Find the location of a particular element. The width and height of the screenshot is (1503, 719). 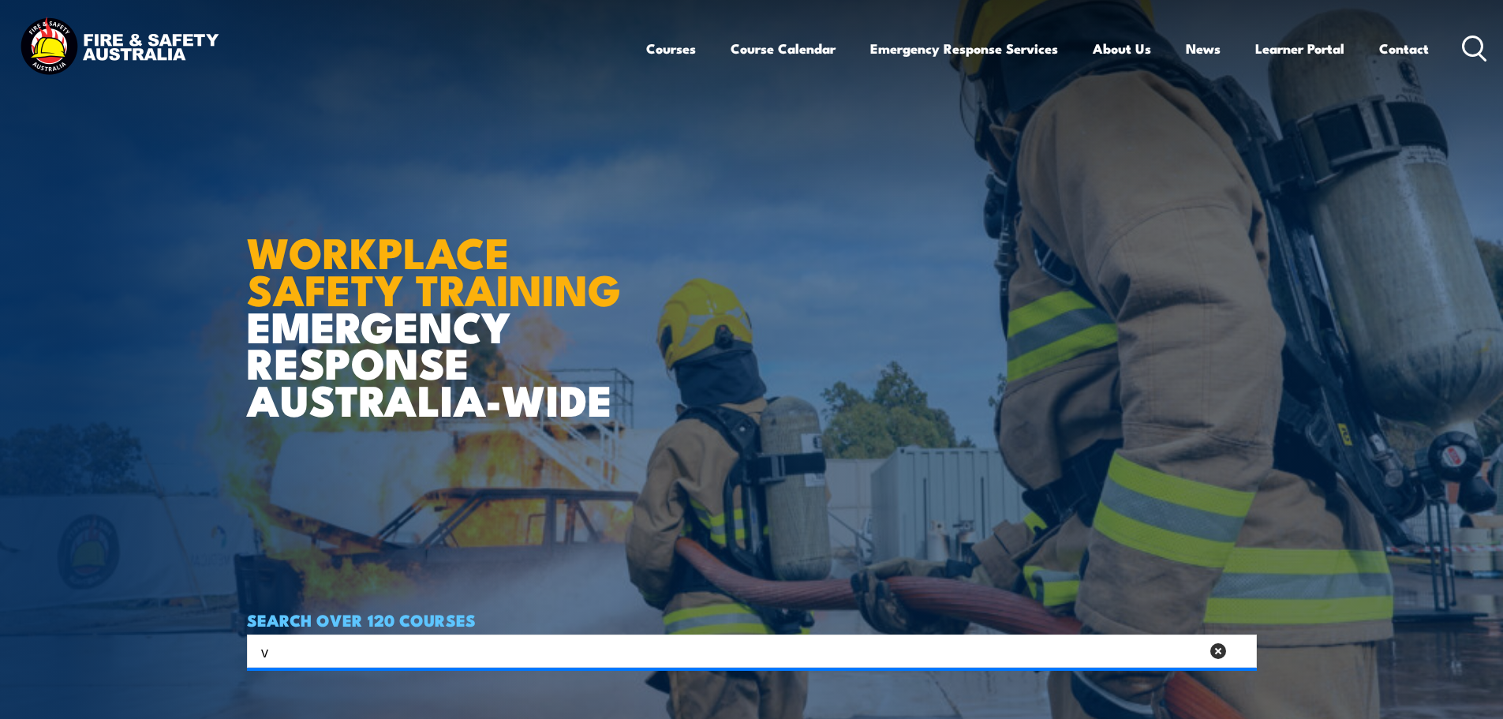

h4: SEARCH OVER 120 COURSES is located at coordinates (752, 619).